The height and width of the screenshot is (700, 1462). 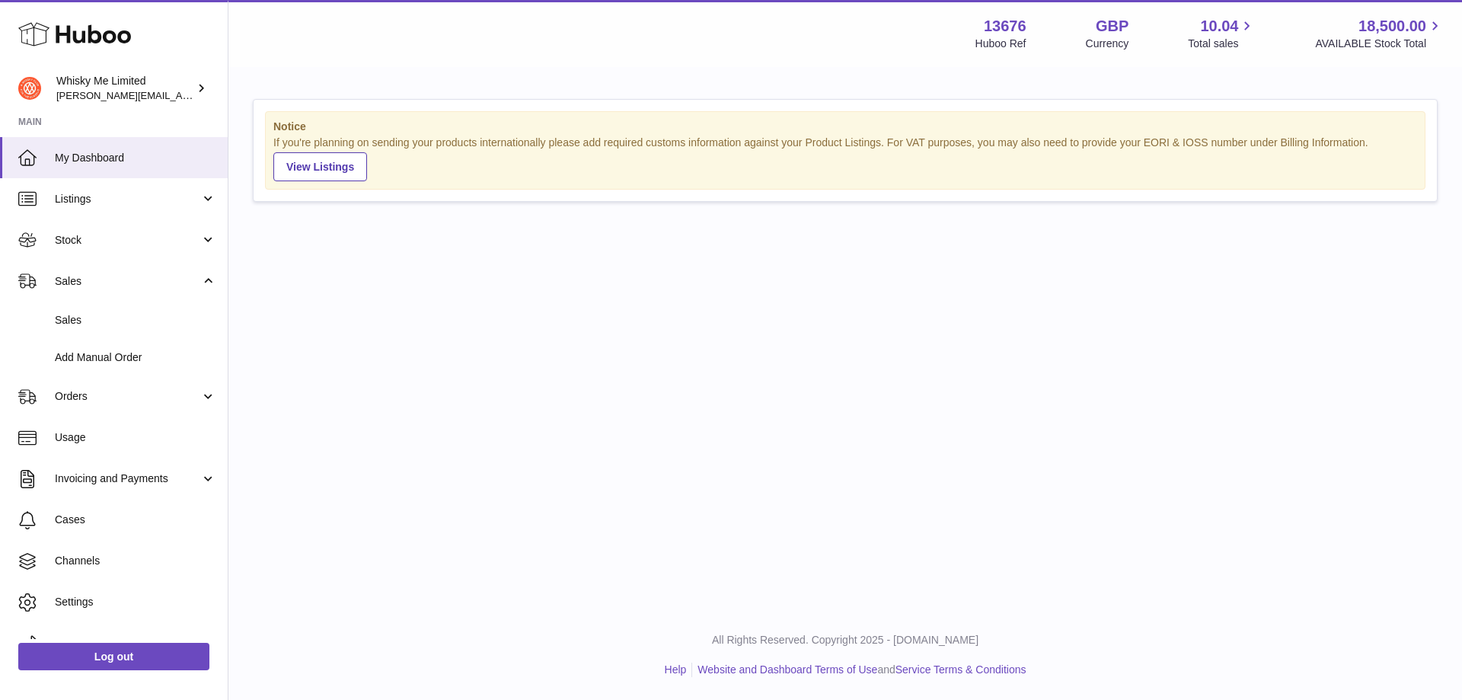 I want to click on li: and, so click(x=859, y=670).